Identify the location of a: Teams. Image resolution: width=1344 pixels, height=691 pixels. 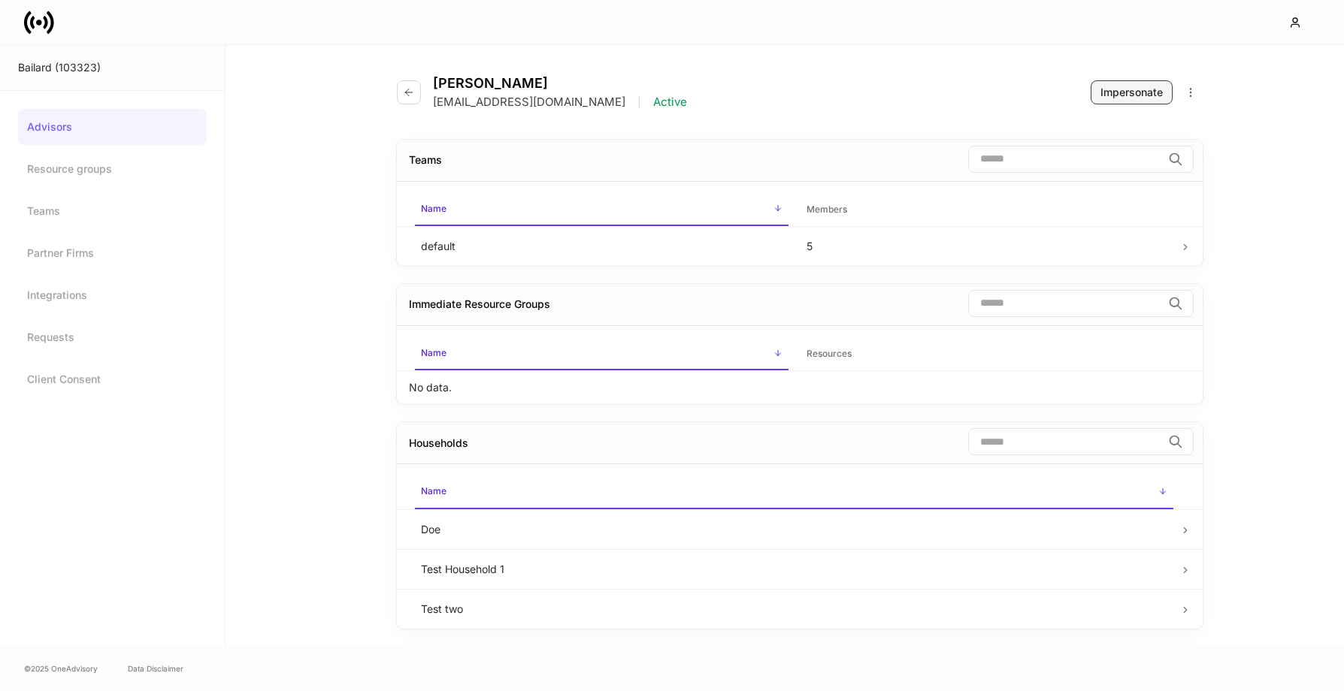
(112, 211).